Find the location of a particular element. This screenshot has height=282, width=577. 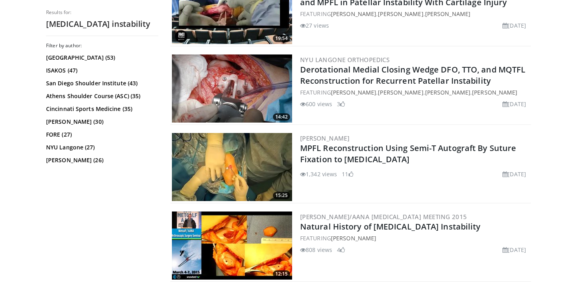

img: 3bb9cd83-db03-4b59-9eb2-bc11d522c020.300x170_q85_crop-smart_upscale.jpg is located at coordinates (232, 246).